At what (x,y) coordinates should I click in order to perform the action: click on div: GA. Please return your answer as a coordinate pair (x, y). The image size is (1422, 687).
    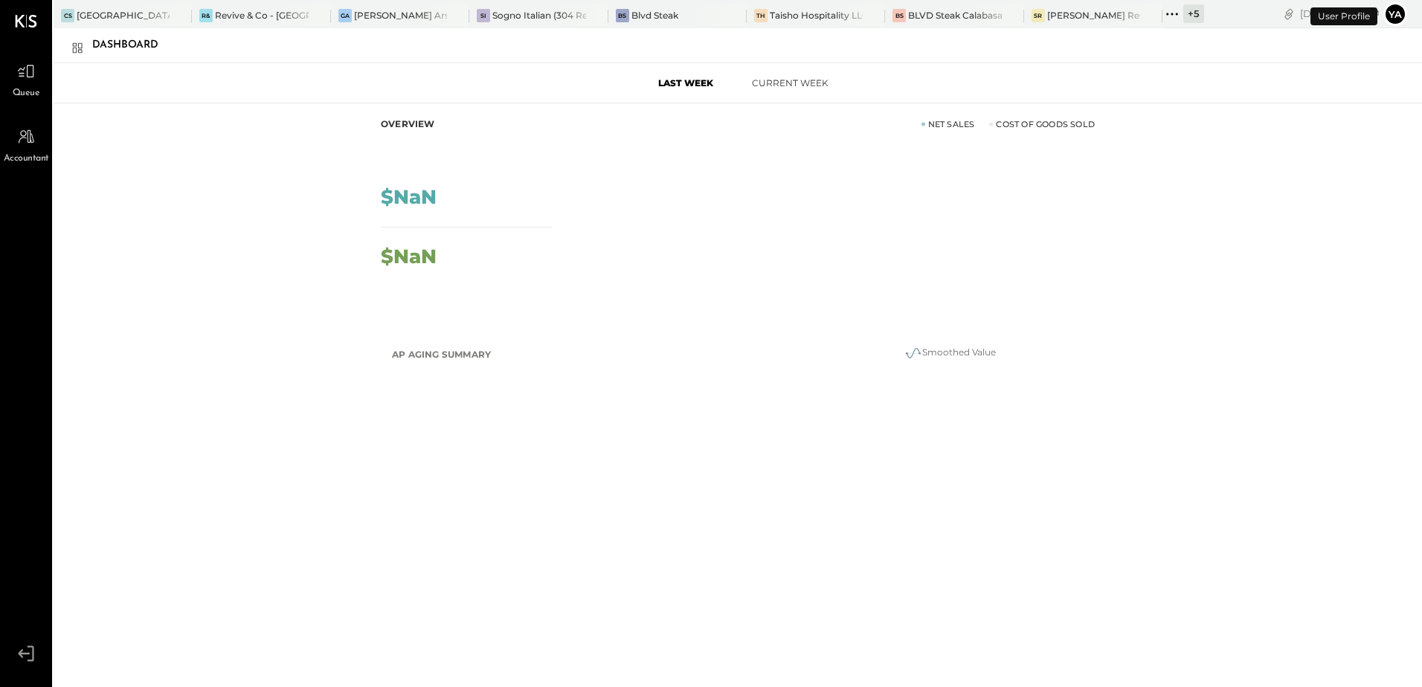
    Looking at the image, I should click on (345, 16).